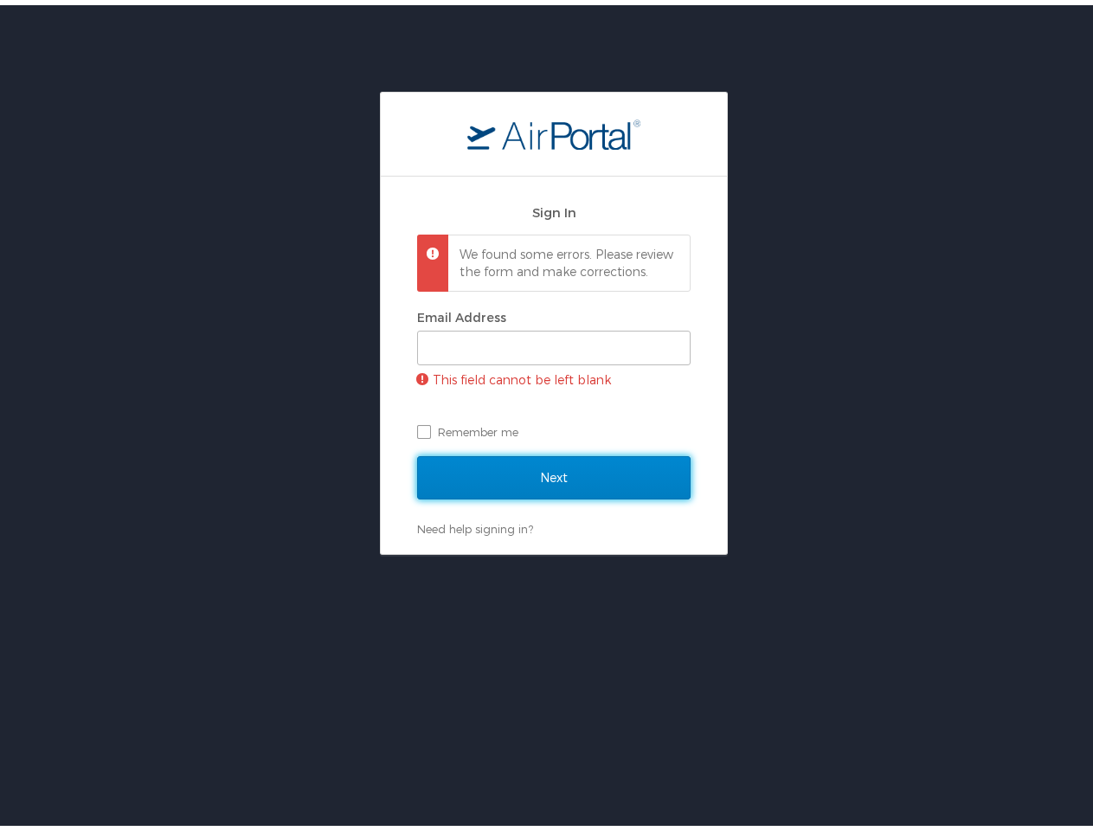 The image size is (1093, 831). I want to click on label: Email Address, so click(461, 312).